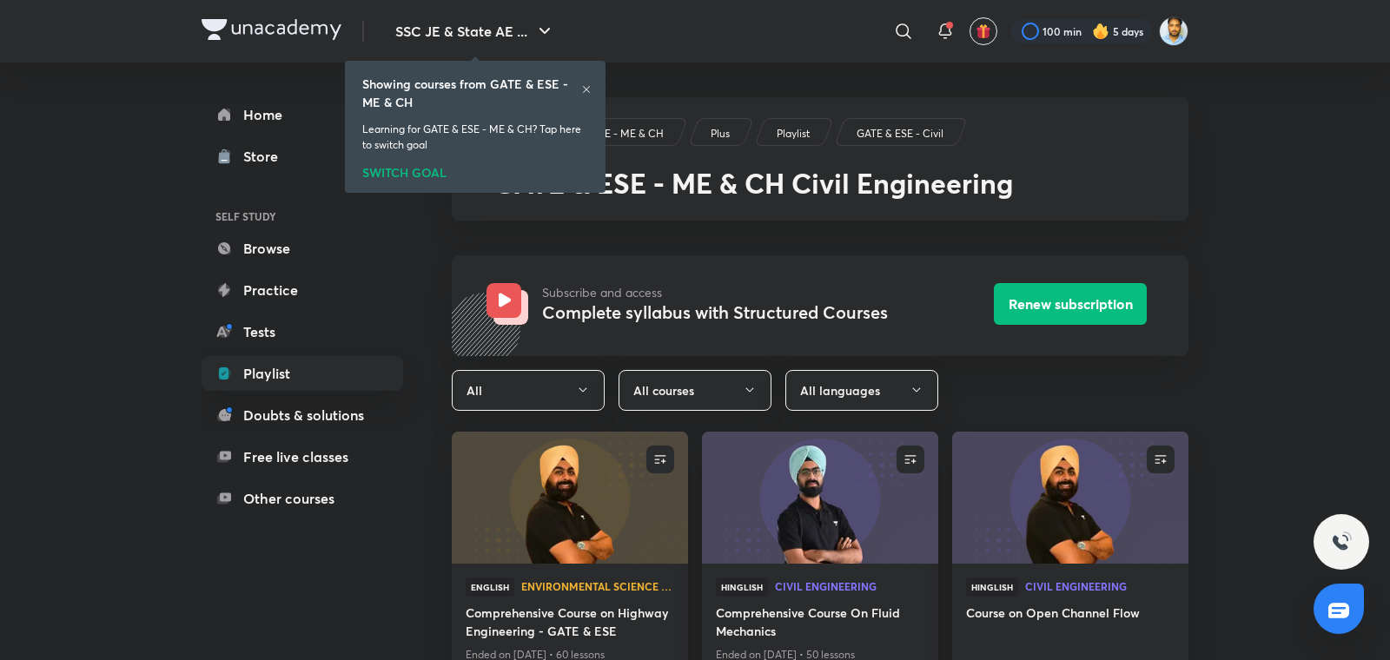 The height and width of the screenshot is (660, 1390). I want to click on a: Other courses, so click(302, 499).